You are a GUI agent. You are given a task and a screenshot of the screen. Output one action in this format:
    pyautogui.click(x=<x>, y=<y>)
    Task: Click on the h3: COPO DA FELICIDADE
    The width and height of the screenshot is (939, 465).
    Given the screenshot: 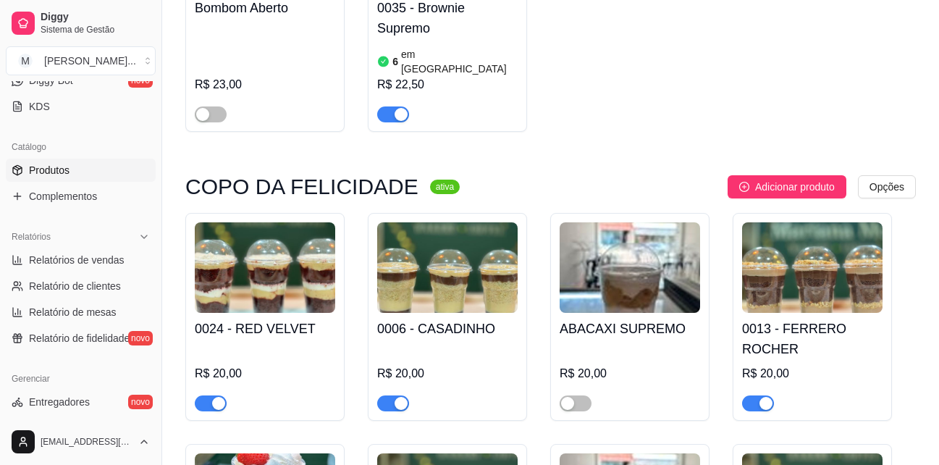 What is the action you would take?
    pyautogui.click(x=302, y=187)
    